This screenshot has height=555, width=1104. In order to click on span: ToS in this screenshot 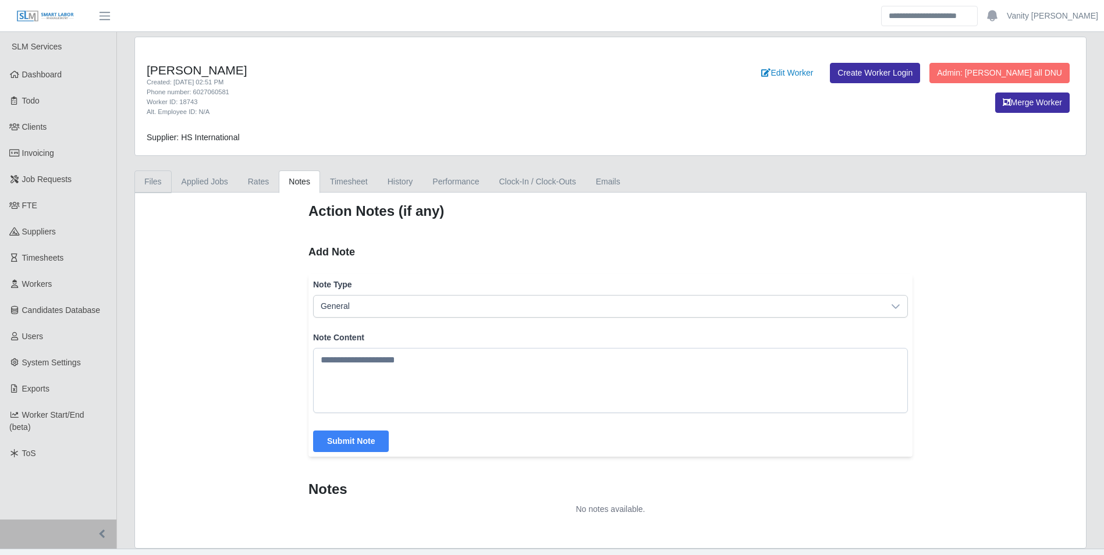, I will do `click(29, 453)`.